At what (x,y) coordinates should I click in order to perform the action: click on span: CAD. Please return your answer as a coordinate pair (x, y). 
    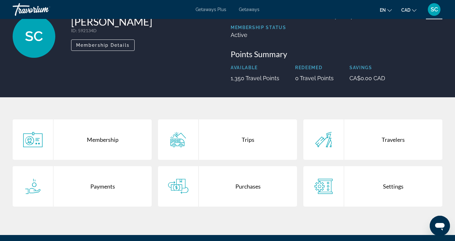
    Looking at the image, I should click on (406, 10).